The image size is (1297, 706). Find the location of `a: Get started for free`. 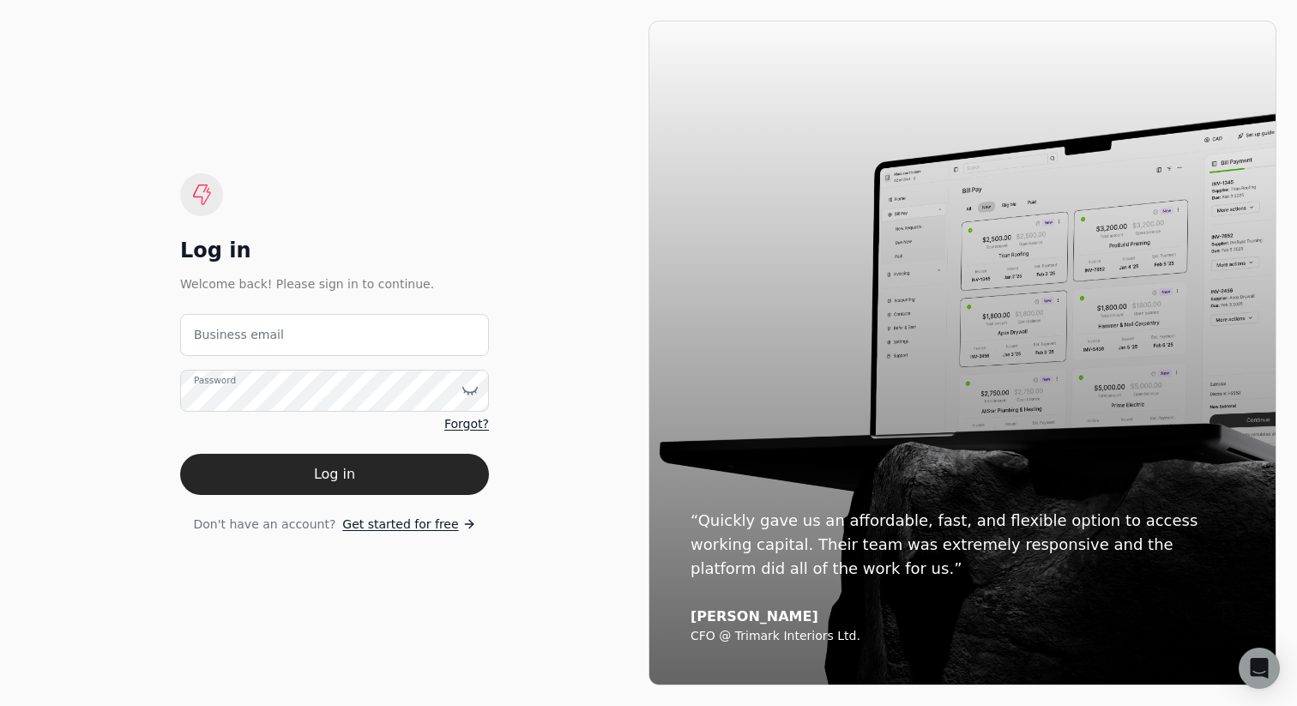

a: Get started for free is located at coordinates (408, 524).